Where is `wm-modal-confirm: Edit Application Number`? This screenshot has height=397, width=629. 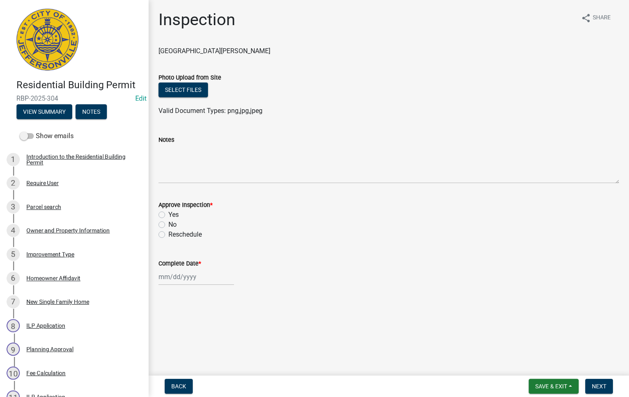 wm-modal-confirm: Edit Application Number is located at coordinates (141, 98).